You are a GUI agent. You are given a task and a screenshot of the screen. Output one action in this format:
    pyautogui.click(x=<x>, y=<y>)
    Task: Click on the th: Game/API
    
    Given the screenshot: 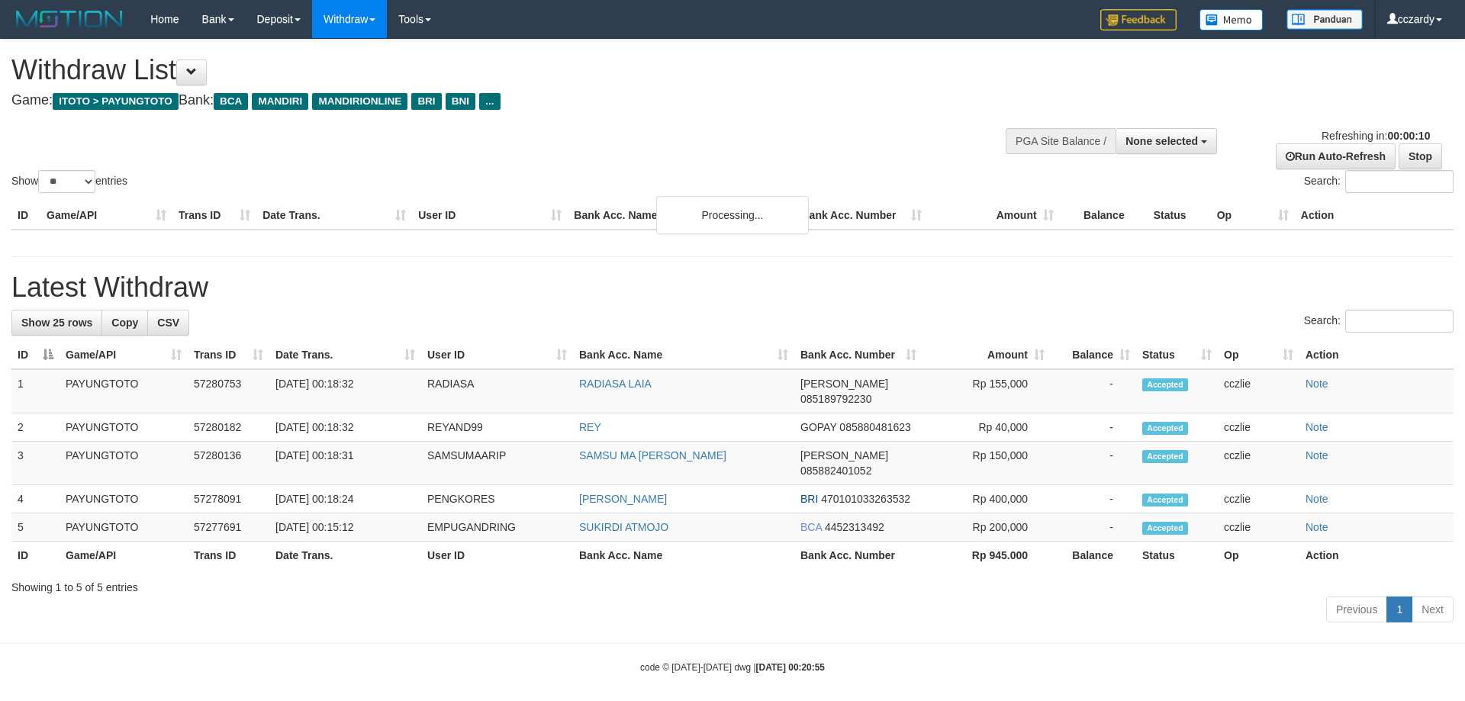 What is the action you would take?
    pyautogui.click(x=124, y=555)
    